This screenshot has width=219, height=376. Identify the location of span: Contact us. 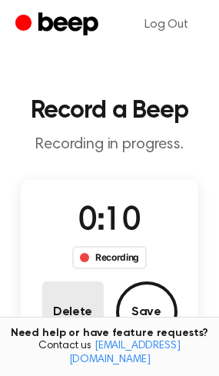
(109, 353).